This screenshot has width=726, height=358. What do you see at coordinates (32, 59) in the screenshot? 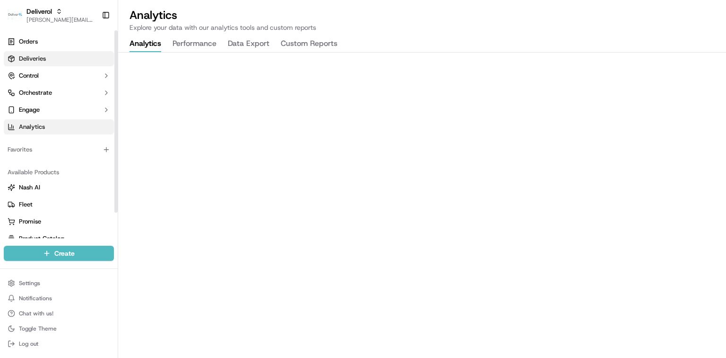
I see `span: Deliveries` at bounding box center [32, 59].